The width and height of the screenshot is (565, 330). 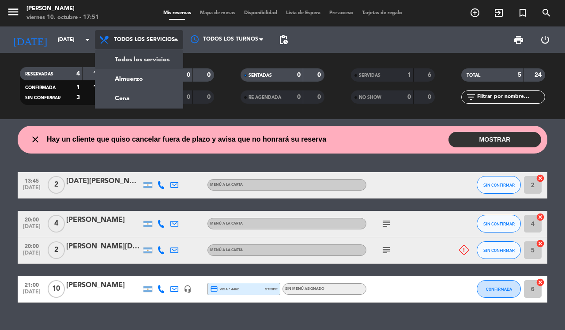 I want to click on a: Cena, so click(x=139, y=98).